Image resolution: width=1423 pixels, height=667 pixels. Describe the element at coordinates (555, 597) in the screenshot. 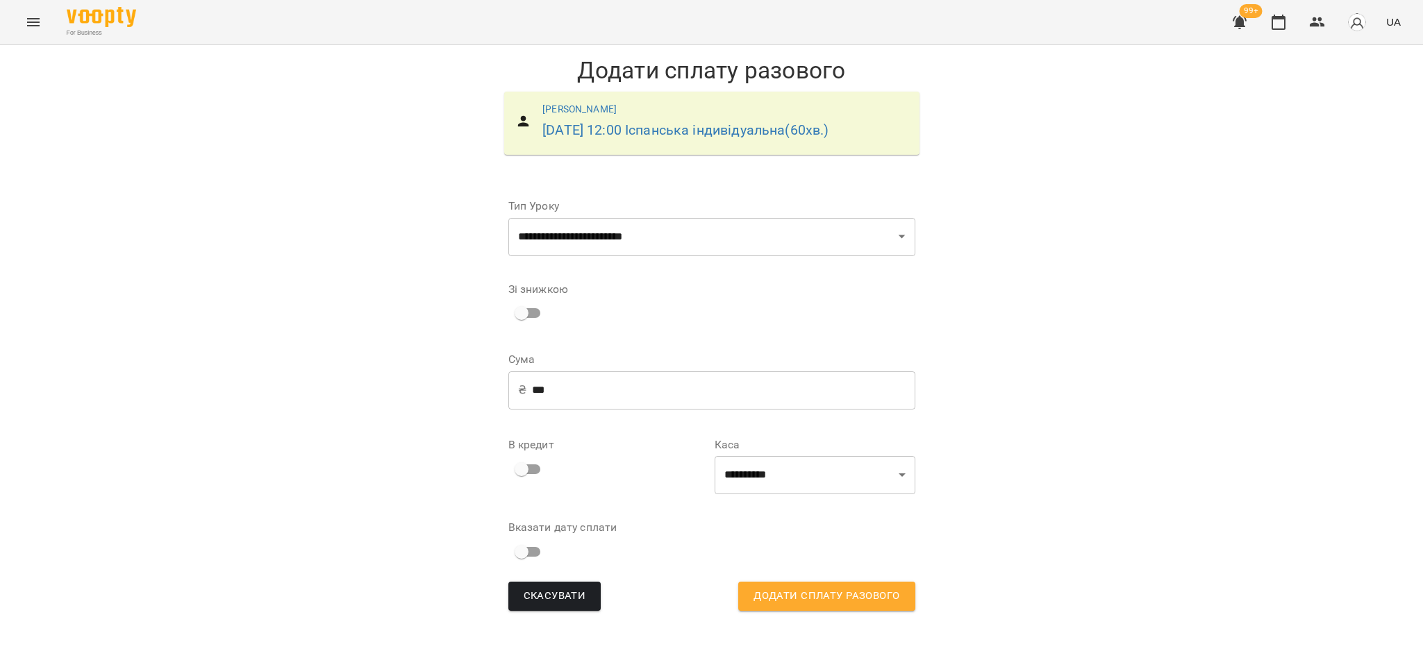

I see `button: Скасувати` at that location.